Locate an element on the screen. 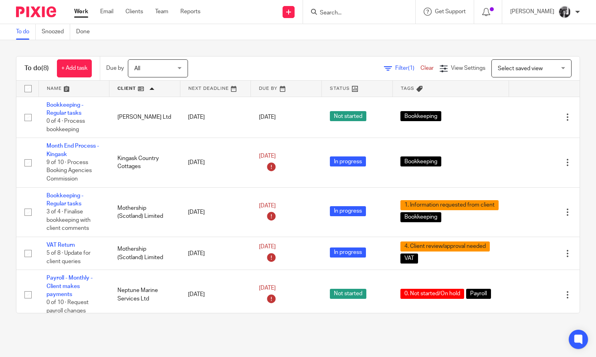 The image size is (596, 357). span: Tags is located at coordinates (407, 88).